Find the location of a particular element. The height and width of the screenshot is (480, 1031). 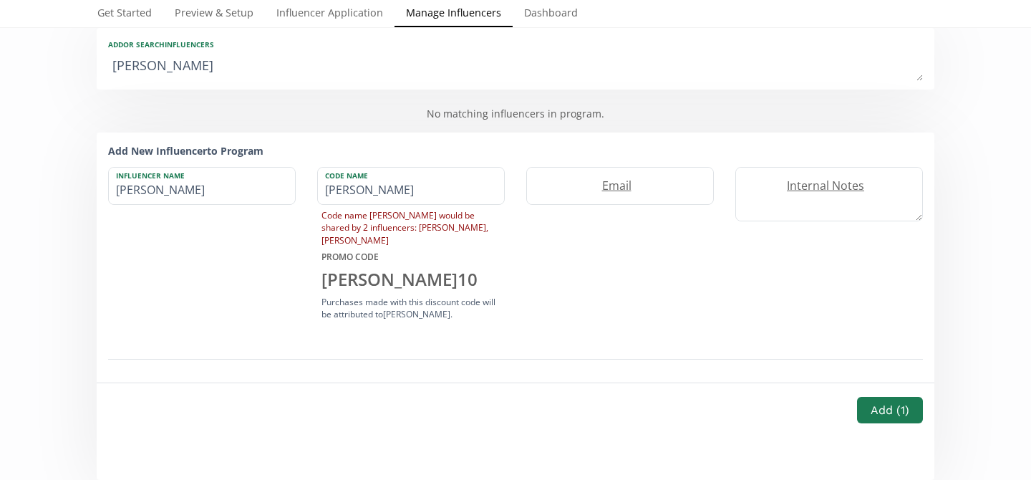

label: Email is located at coordinates (613, 185).